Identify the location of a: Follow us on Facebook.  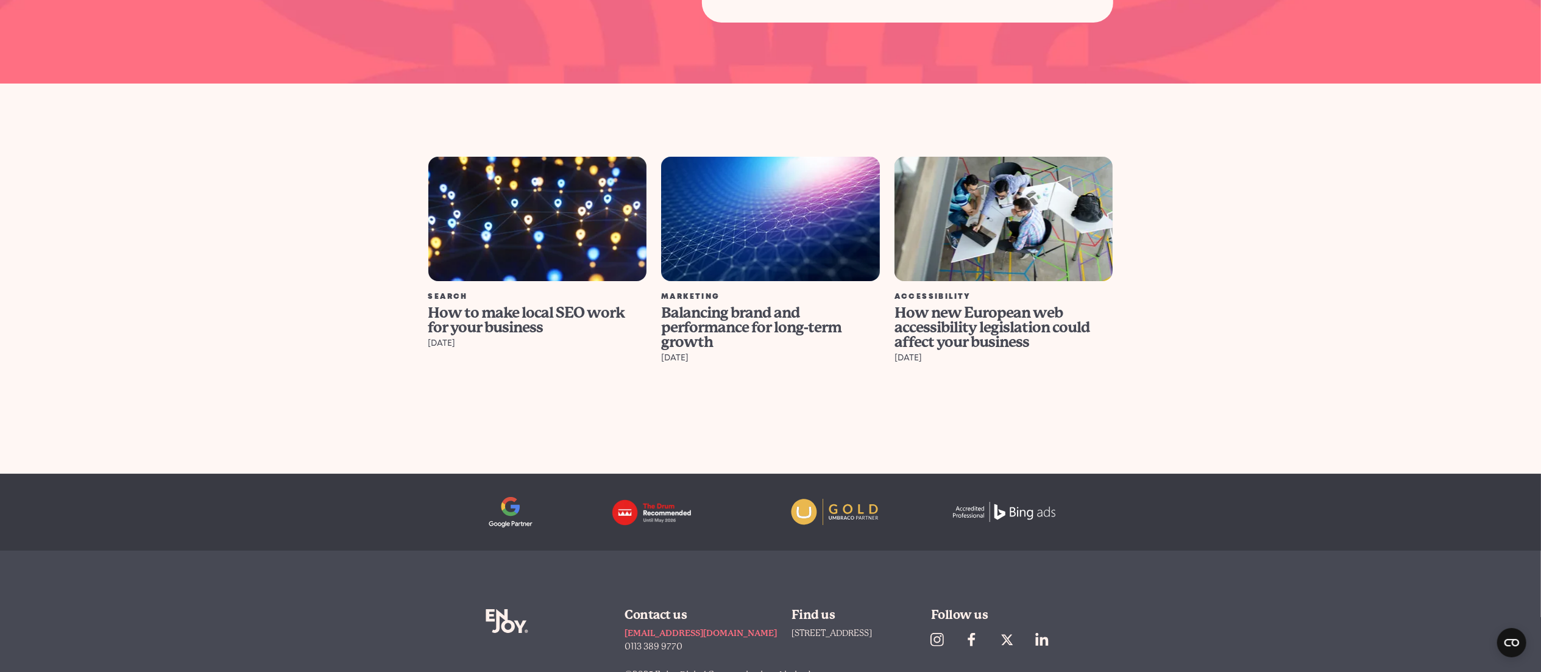
(976, 639).